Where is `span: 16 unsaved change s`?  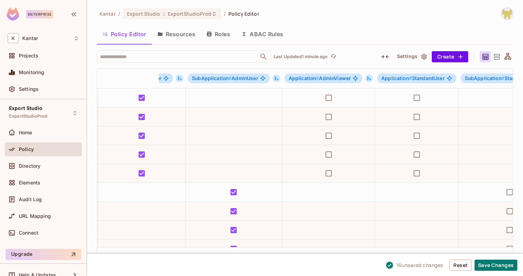
span: 16 unsaved change s is located at coordinates (420, 265).